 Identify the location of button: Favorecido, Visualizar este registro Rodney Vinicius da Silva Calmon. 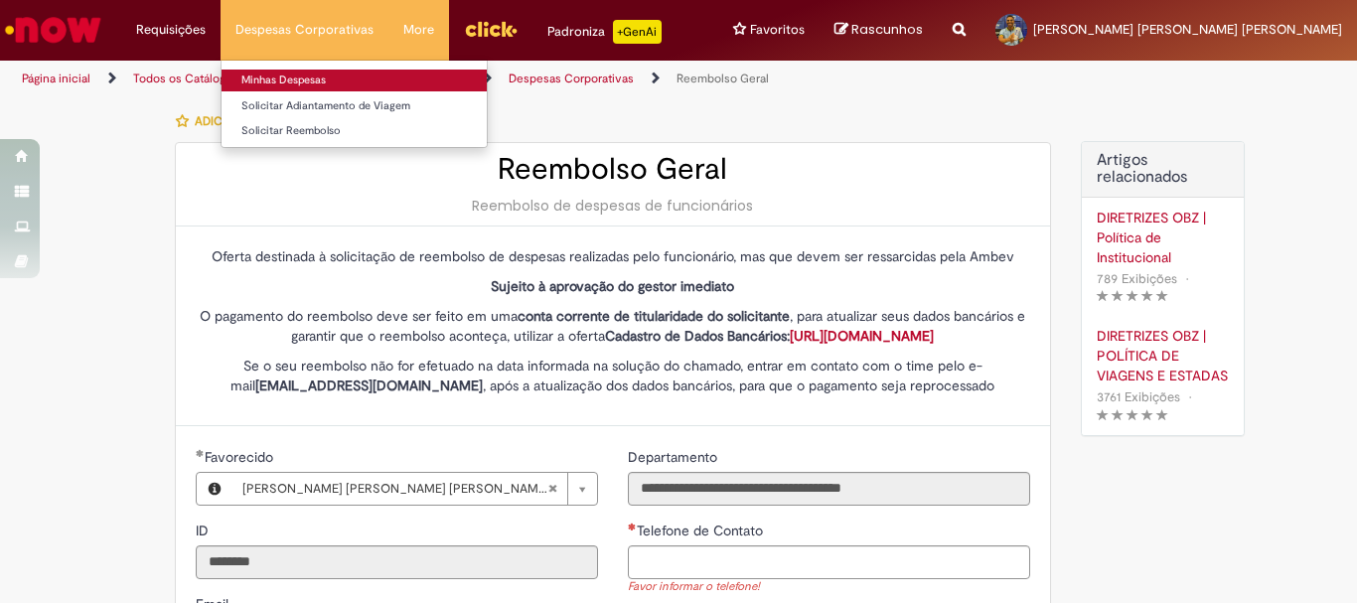
(215, 489).